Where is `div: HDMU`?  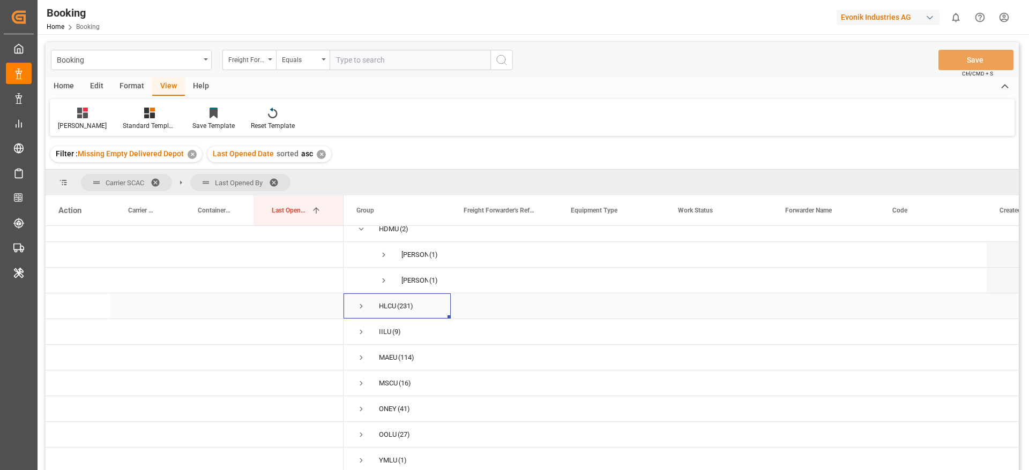
div: HDMU is located at coordinates (388, 229).